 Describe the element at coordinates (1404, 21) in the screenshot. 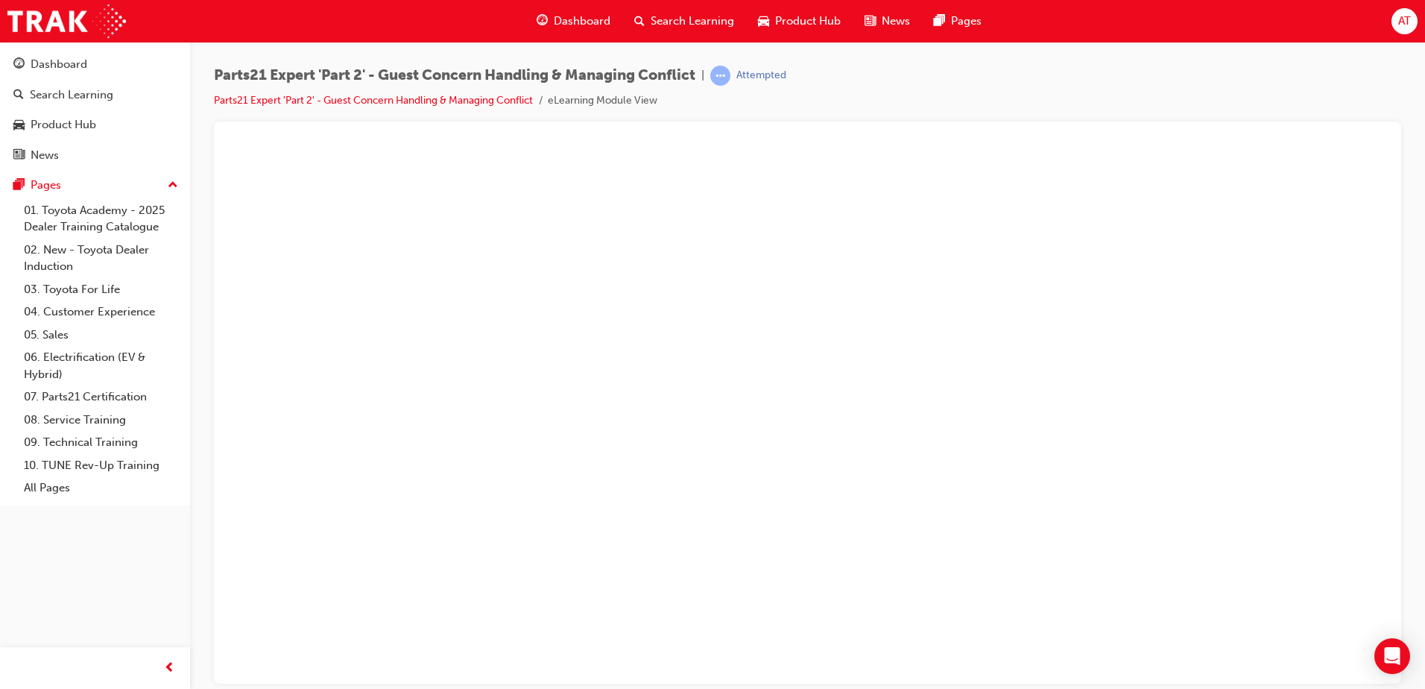

I see `span: AT` at that location.